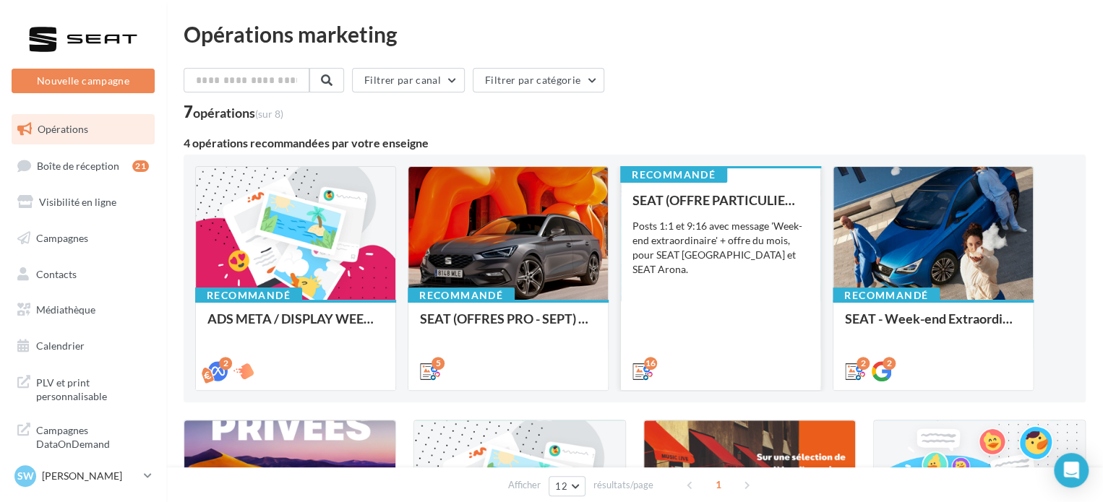  Describe the element at coordinates (83, 239) in the screenshot. I see `a: Campagnes` at that location.